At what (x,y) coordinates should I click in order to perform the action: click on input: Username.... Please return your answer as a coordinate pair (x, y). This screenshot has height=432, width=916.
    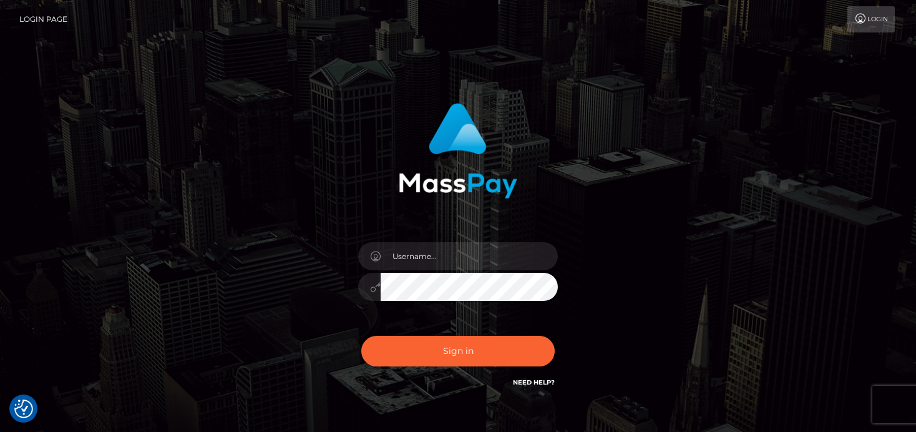
    Looking at the image, I should click on (469, 256).